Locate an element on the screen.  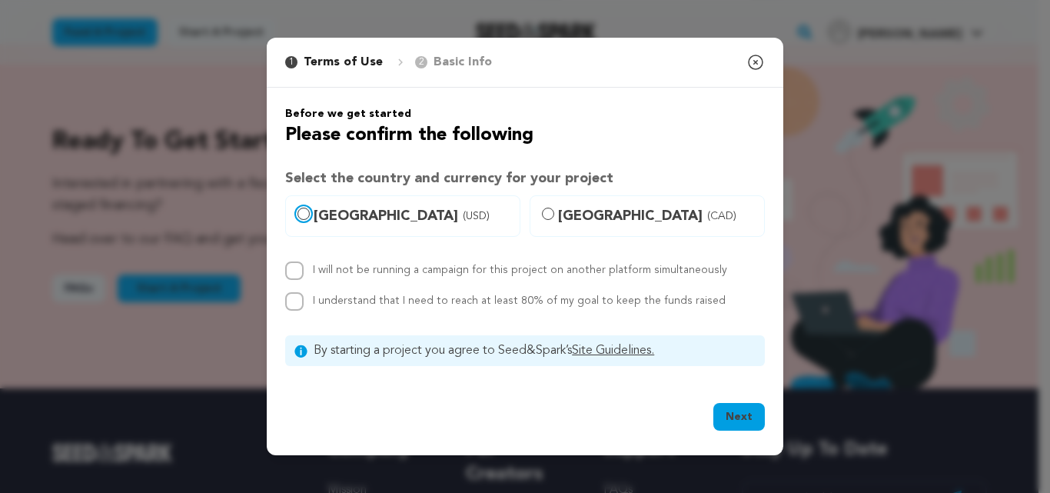
span: (USD) is located at coordinates (476, 216).